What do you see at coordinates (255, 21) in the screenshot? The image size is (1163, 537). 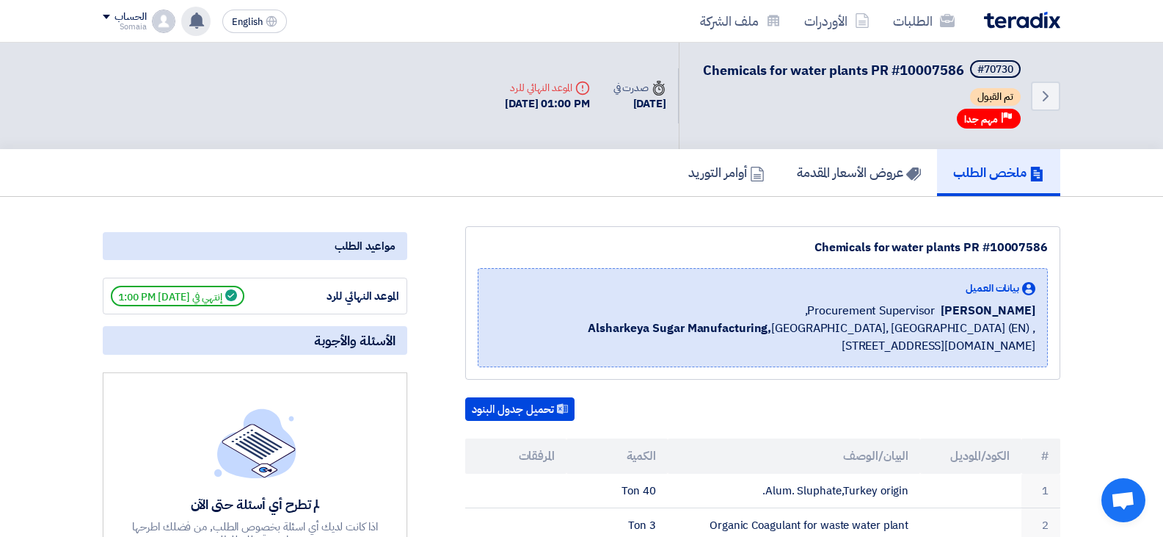 I see `button: English` at bounding box center [255, 21].